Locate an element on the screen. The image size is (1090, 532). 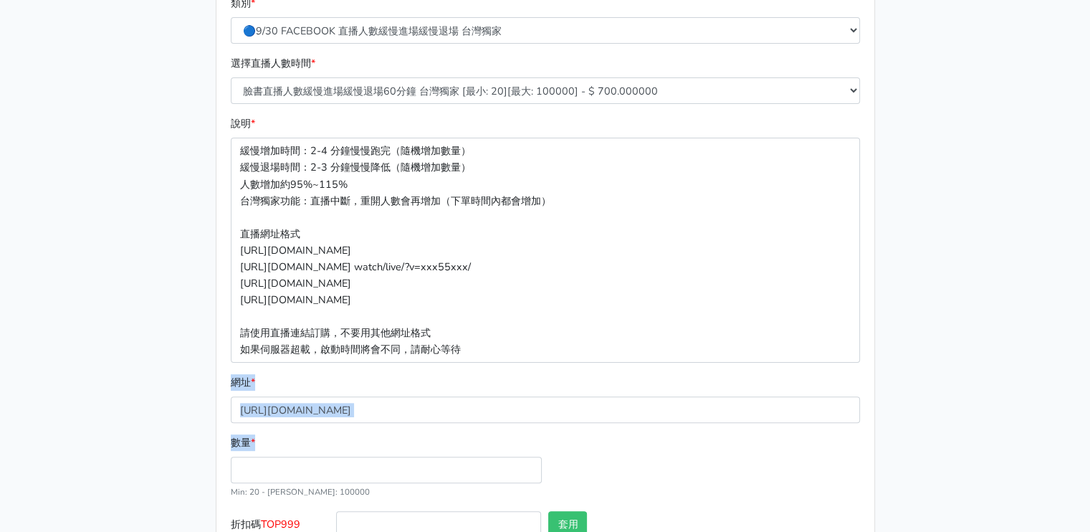
label: 說明 is located at coordinates (243, 123).